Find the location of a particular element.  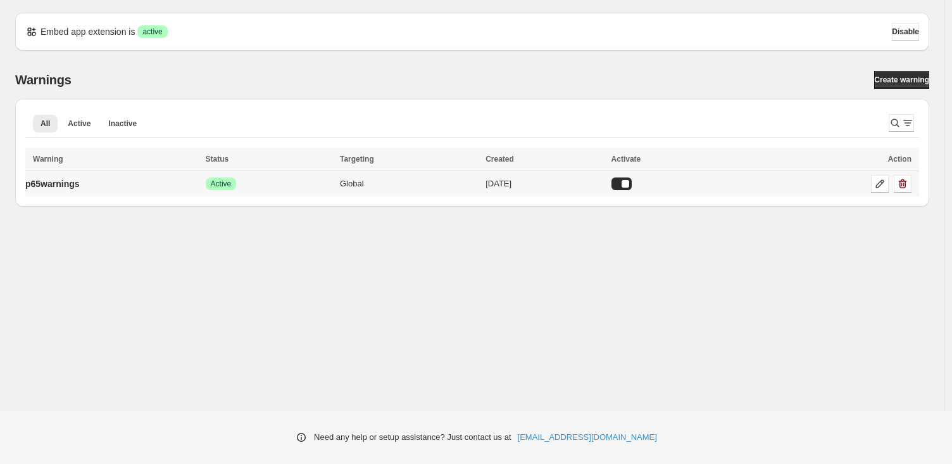

a: p65warnings is located at coordinates (53, 184).